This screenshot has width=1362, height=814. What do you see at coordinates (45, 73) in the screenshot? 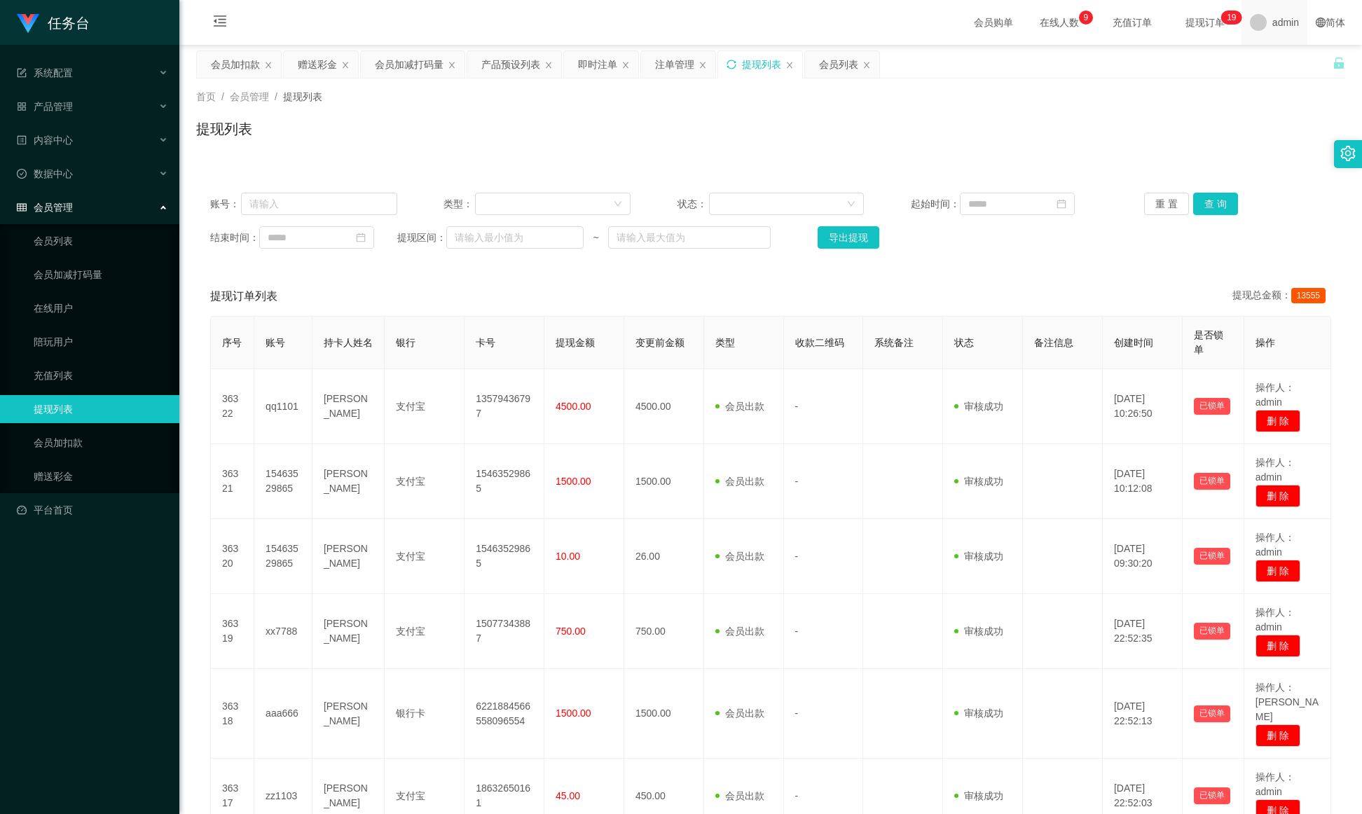
I see `span: 系统配置` at bounding box center [45, 73].